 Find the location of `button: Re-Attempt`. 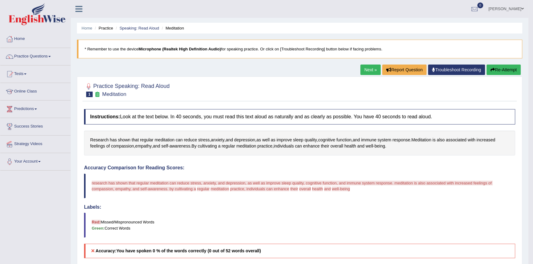

button: Re-Attempt is located at coordinates (504, 70).